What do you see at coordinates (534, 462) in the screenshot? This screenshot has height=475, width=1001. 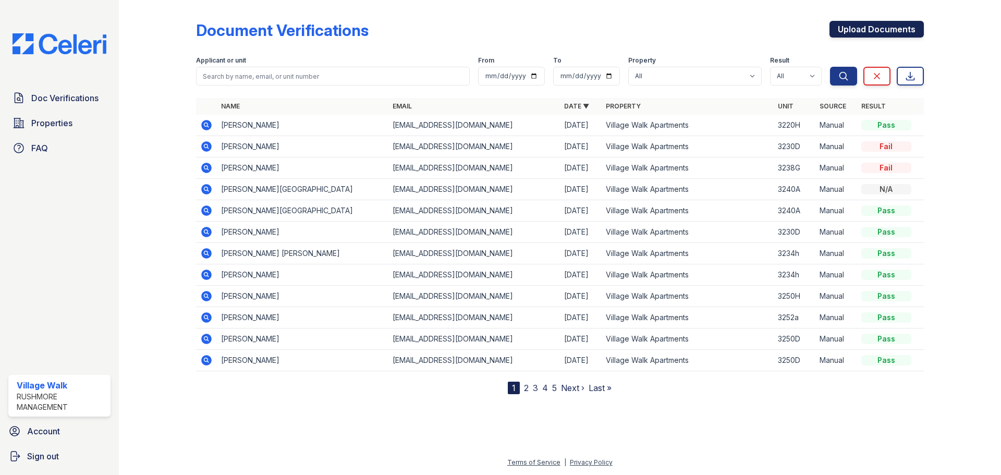 I see `a: Terms of Service` at bounding box center [534, 462].